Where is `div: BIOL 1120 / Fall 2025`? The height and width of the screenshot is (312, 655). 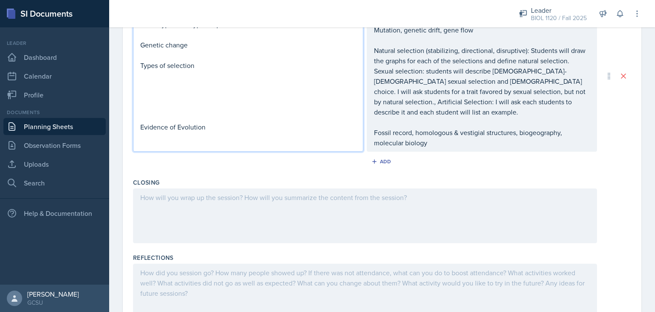 div: BIOL 1120 / Fall 2025 is located at coordinates (559, 18).